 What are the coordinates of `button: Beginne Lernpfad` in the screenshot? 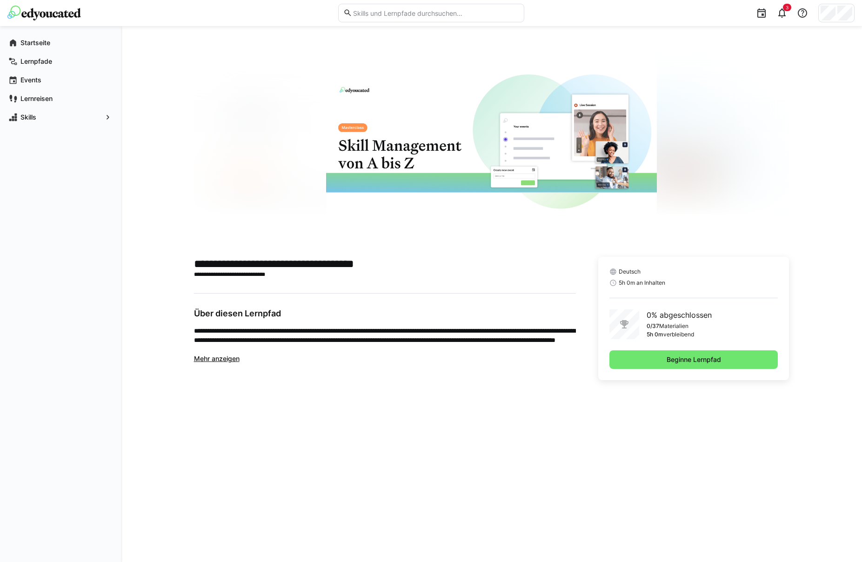 It's located at (694, 360).